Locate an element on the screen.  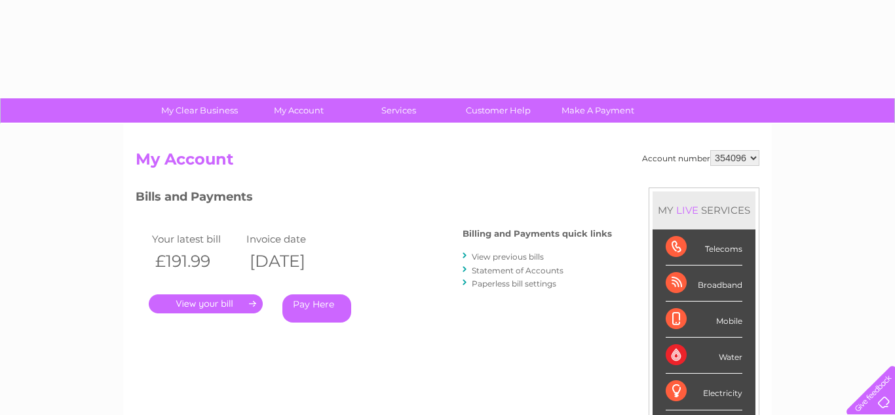
a: Services is located at coordinates (398, 110).